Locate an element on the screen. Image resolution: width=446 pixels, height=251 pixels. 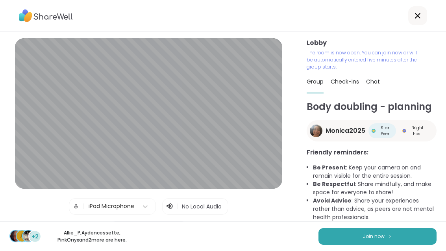
li: : Keep your camera on and remain visible for the entire session. is located at coordinates (375, 172).